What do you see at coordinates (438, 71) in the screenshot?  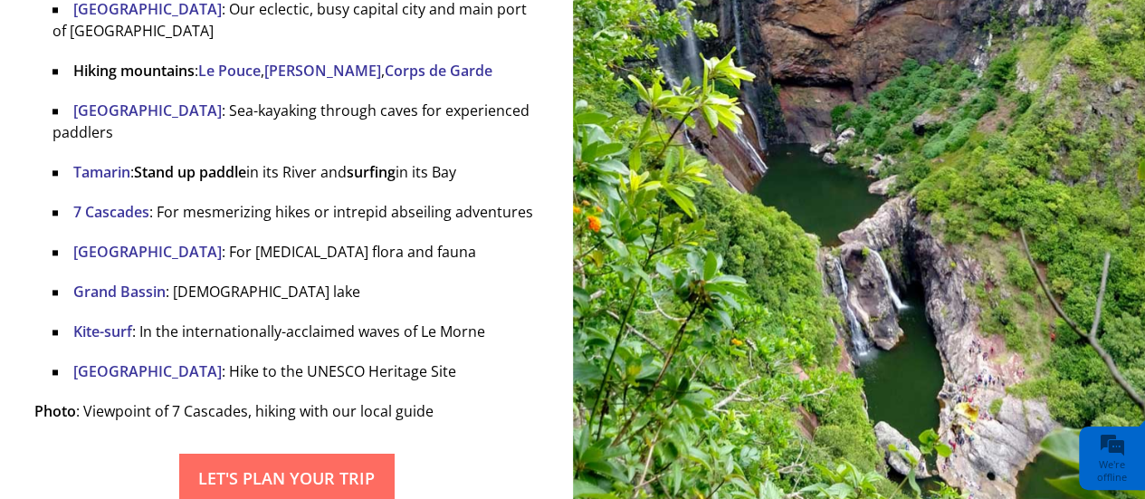 I see `a: Corps de Garde` at bounding box center [438, 71].